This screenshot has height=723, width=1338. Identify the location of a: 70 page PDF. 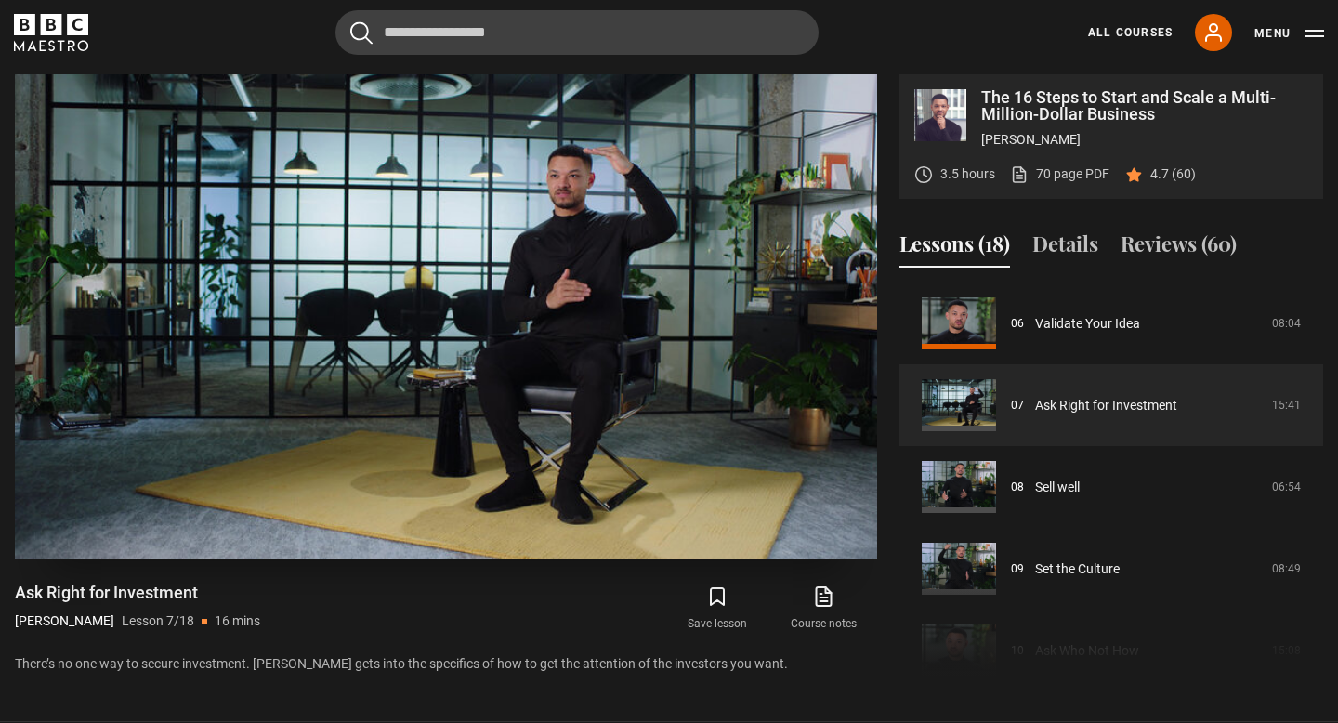
(1060, 174).